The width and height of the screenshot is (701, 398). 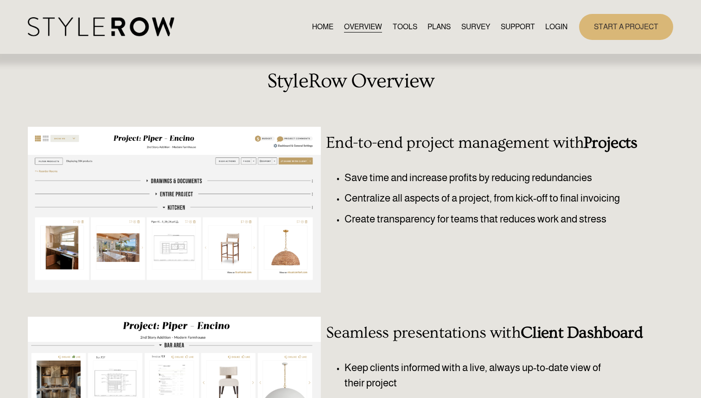 What do you see at coordinates (476, 26) in the screenshot?
I see `a: SURVEY` at bounding box center [476, 26].